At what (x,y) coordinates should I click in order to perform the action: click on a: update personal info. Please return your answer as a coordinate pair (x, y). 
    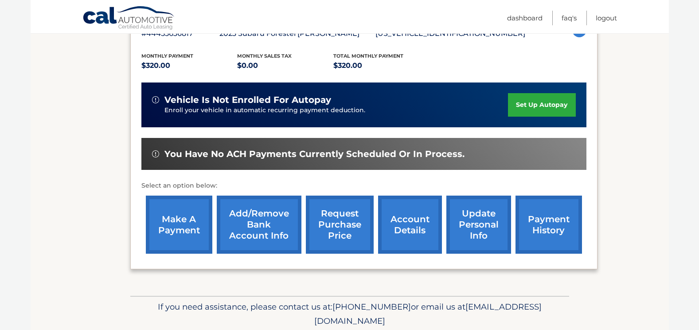
    Looking at the image, I should click on (479, 224).